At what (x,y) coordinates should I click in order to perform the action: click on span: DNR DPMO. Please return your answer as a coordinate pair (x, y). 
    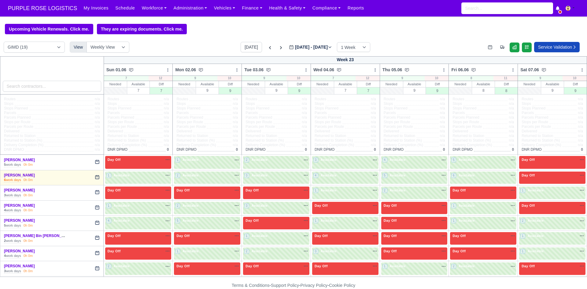
    Looking at the image, I should click on (186, 149).